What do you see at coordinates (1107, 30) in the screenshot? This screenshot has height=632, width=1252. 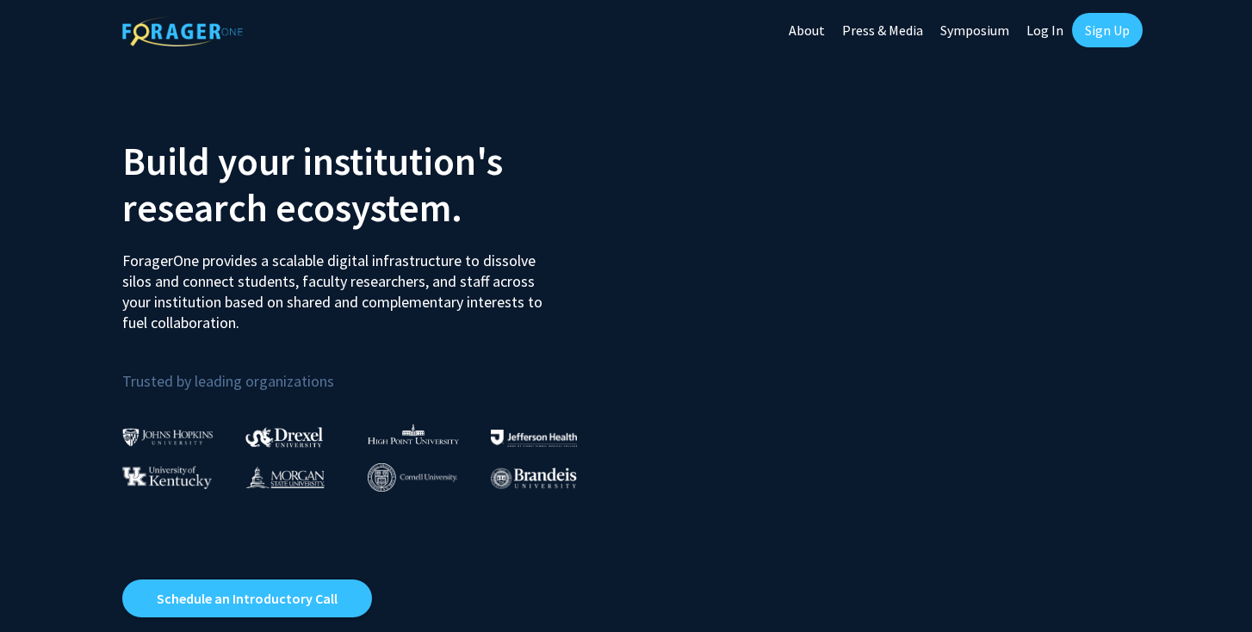 I see `a: Sign Up` at bounding box center [1107, 30].